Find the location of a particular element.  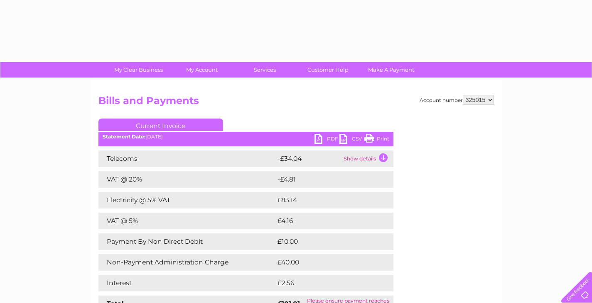

td: £10.00 is located at coordinates (325, 242).